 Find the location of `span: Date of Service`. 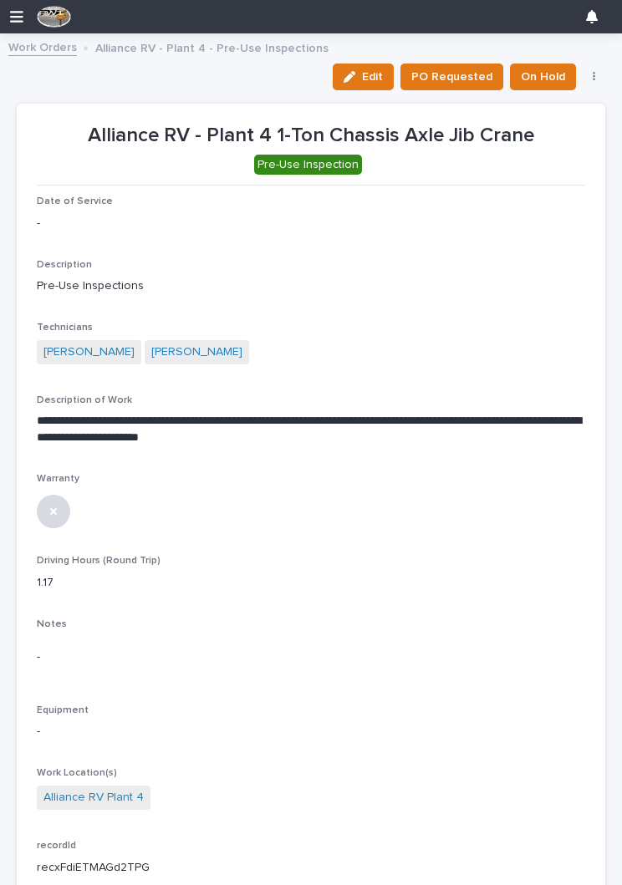

span: Date of Service is located at coordinates (74, 201).